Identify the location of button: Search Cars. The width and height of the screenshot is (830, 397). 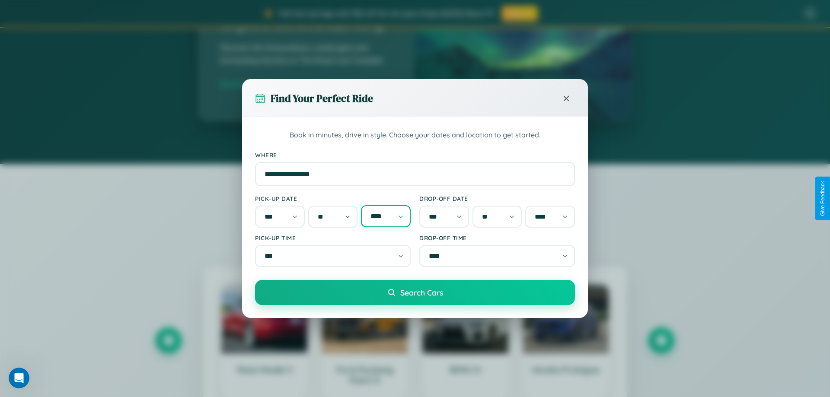
(415, 293).